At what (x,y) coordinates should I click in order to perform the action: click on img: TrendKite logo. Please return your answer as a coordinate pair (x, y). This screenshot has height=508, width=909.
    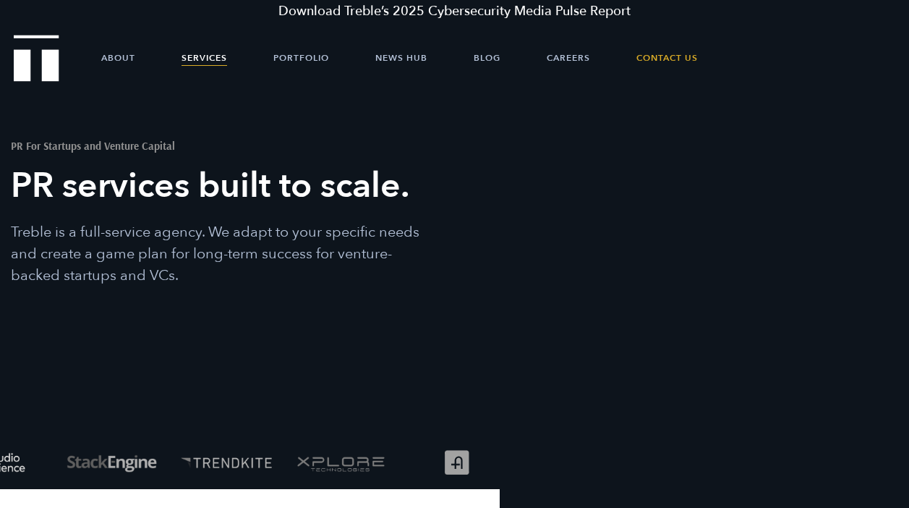
    Looking at the image, I should click on (226, 462).